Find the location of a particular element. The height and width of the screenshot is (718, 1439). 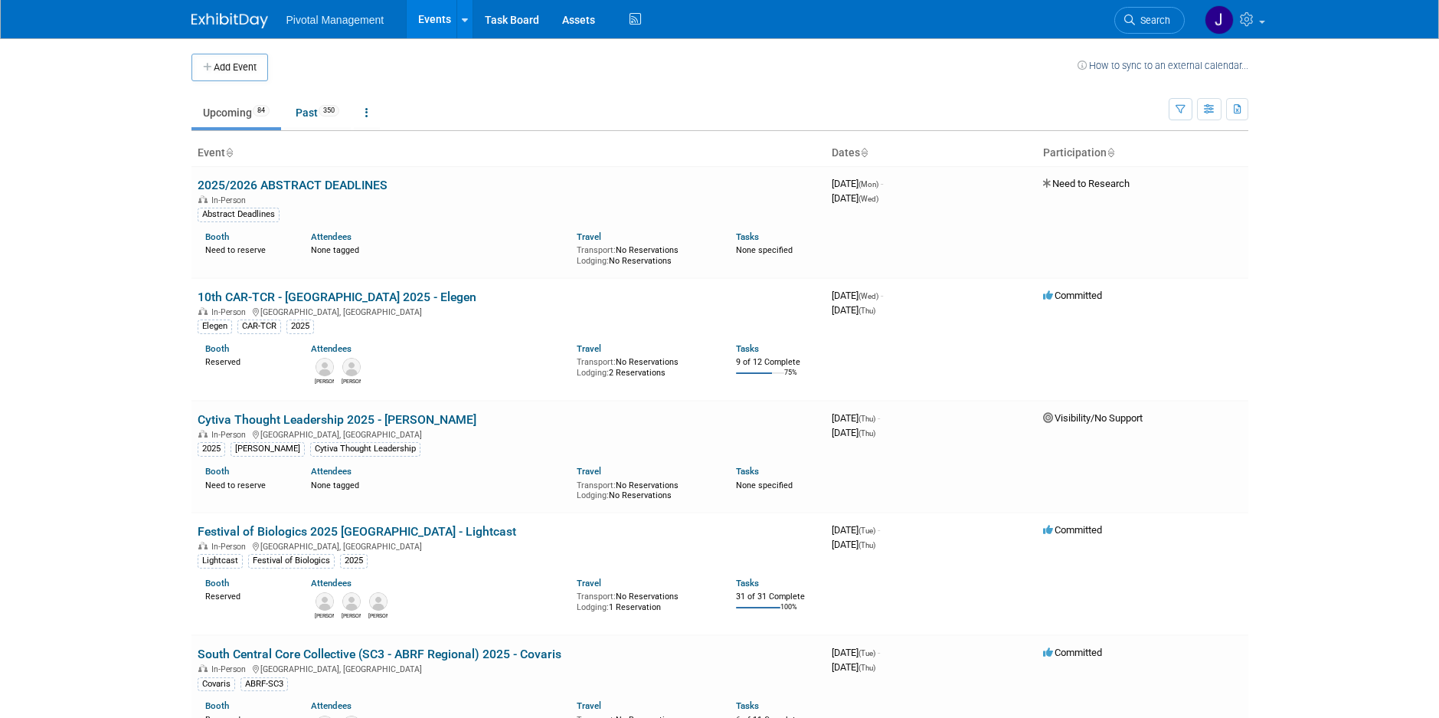

button: Add Event is located at coordinates (230, 67).